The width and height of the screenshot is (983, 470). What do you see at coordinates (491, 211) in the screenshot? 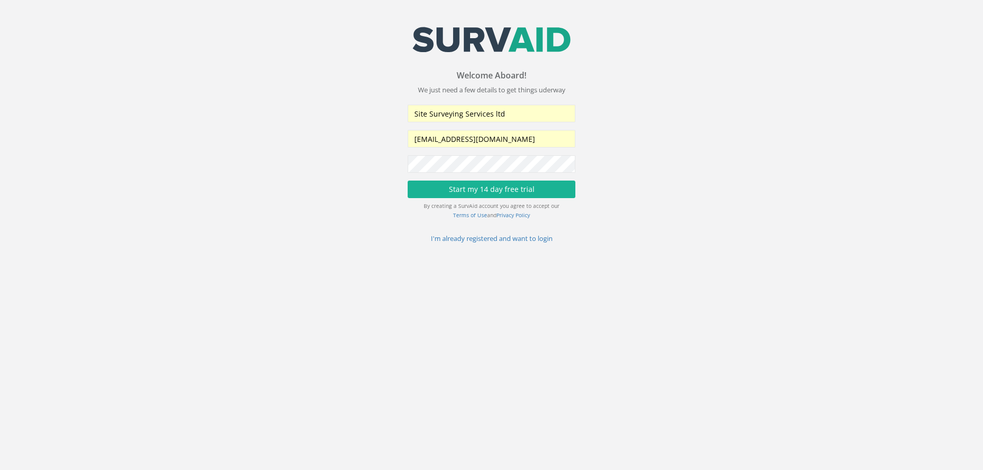
I see `small: By creating a SurvAid account you agree to accept our and` at bounding box center [491, 211].